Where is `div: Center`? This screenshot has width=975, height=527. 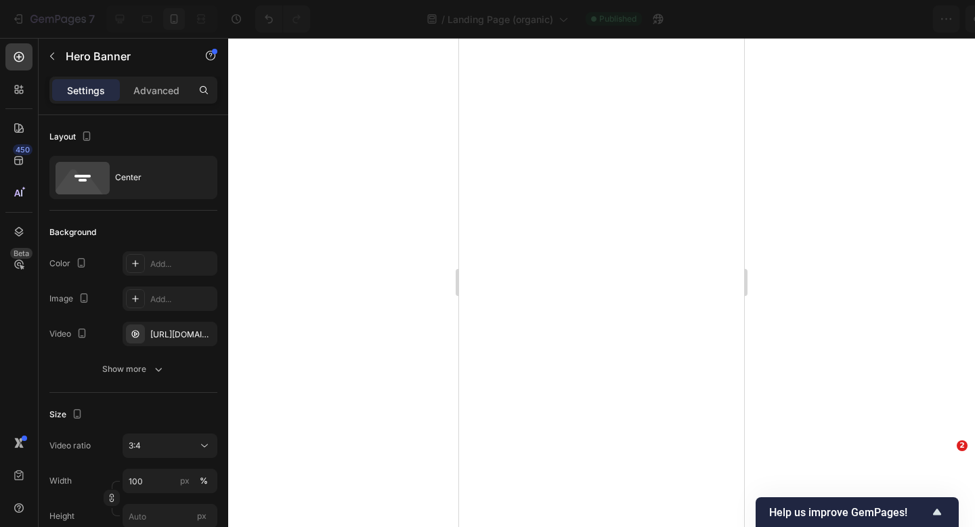
div: Center is located at coordinates (156, 177).